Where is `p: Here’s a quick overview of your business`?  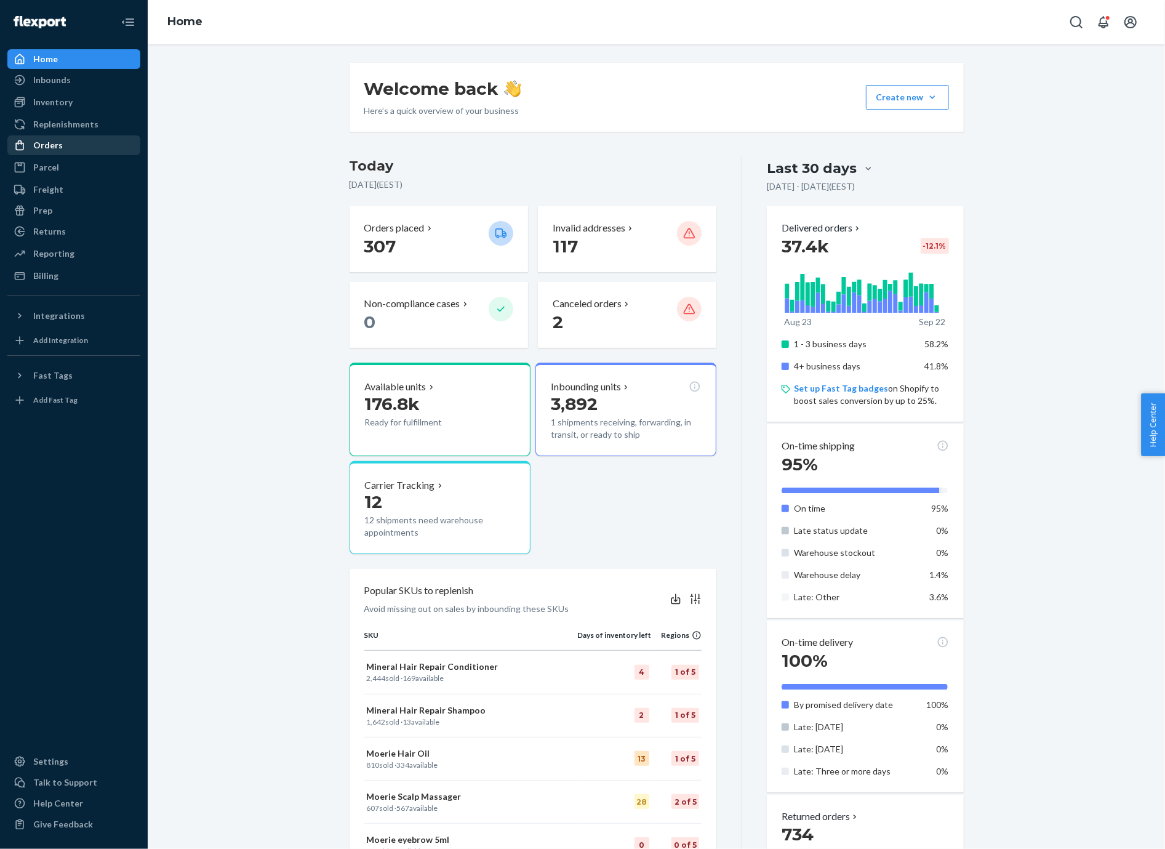 p: Here’s a quick overview of your business is located at coordinates (443, 111).